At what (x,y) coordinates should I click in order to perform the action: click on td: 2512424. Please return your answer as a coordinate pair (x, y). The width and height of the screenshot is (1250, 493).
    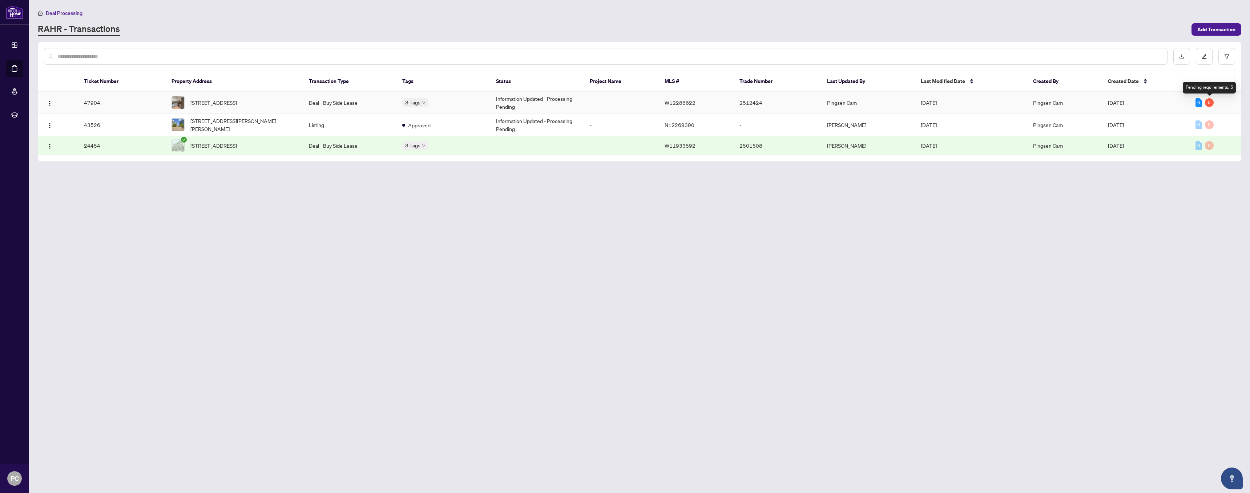
    Looking at the image, I should click on (777, 103).